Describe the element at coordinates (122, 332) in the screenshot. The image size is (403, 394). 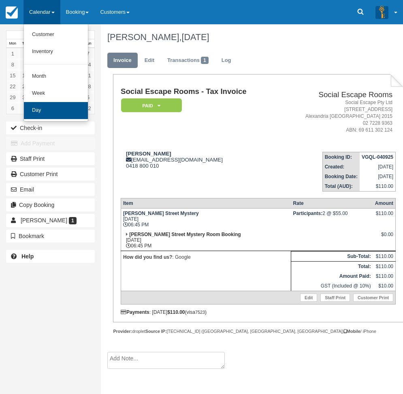
I see `strong: Provider:` at that location.